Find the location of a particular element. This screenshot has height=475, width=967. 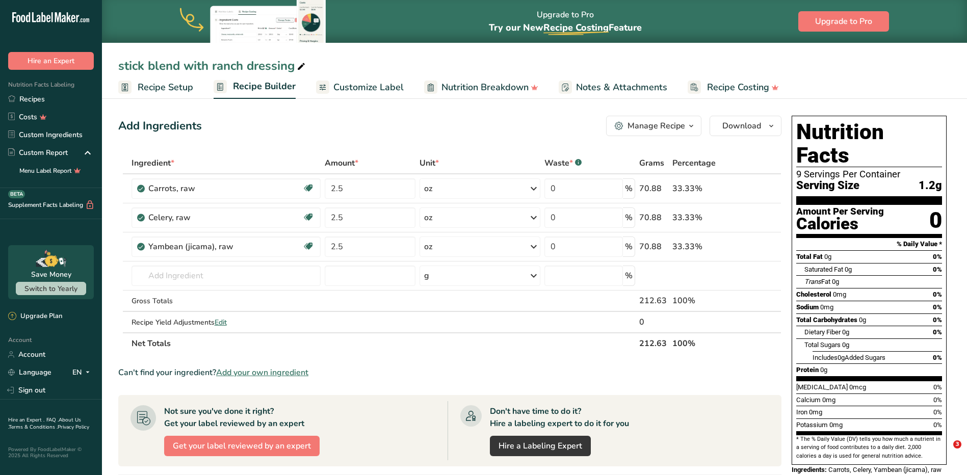

a: Hire an Expert . is located at coordinates (26, 420).